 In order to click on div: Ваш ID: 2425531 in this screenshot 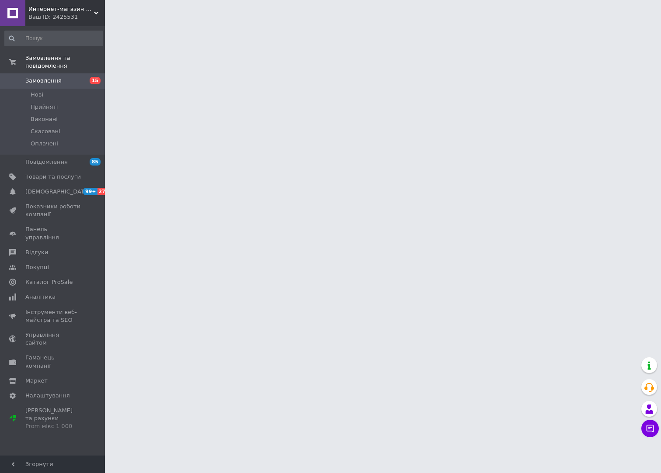, I will do `click(66, 17)`.